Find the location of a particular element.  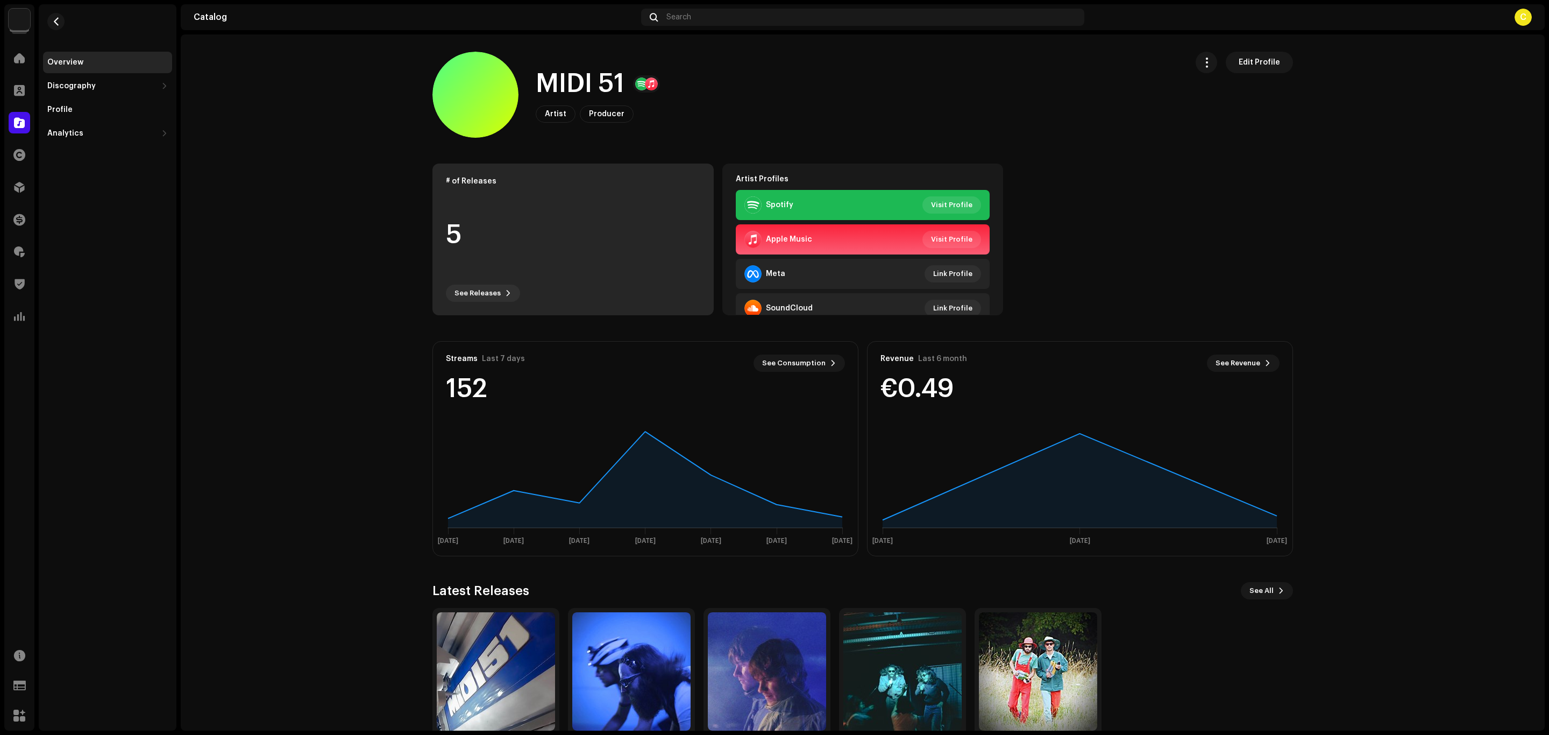

re-m-nav-item: Profile is located at coordinates (108, 110).